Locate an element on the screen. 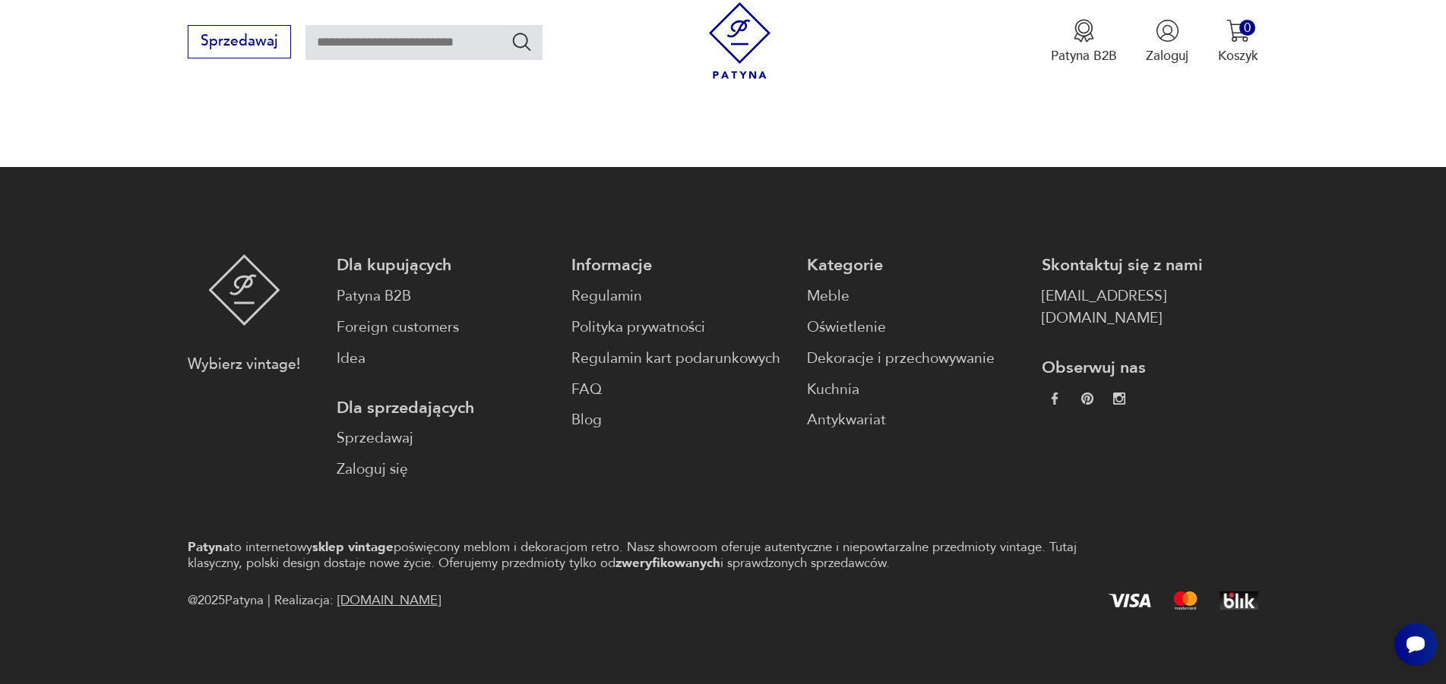  a: Dekoracje i przechowywanie is located at coordinates (915, 359).